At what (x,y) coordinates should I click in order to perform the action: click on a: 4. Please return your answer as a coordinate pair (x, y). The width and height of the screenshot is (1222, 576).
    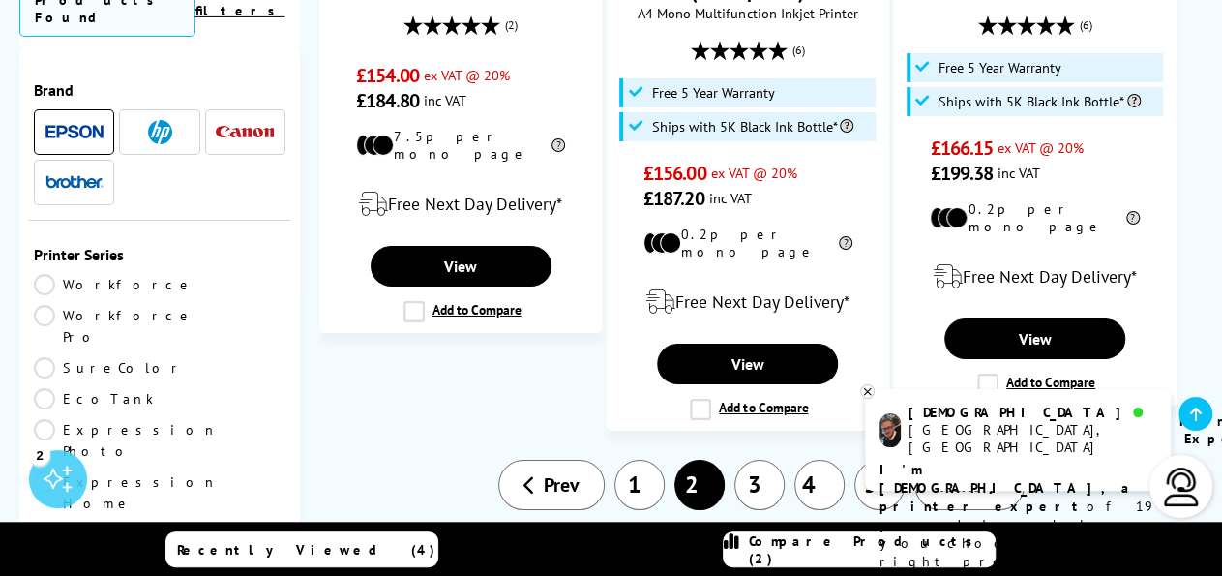
    Looking at the image, I should click on (819, 485).